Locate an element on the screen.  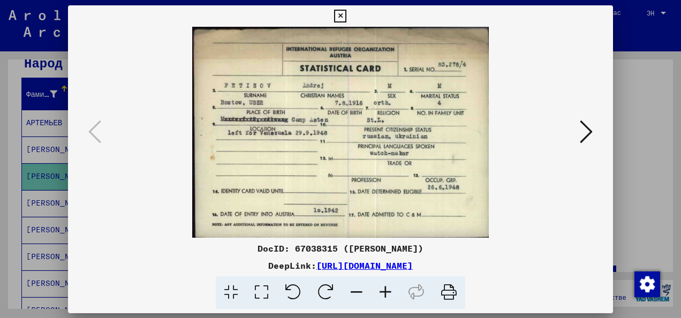
div: Внести поправки в соглашение is located at coordinates (647, 284).